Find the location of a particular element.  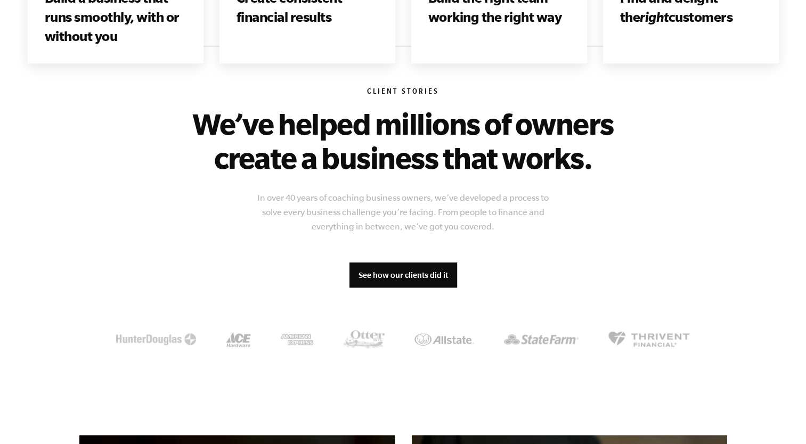

img: State Farm Logo is located at coordinates (541, 339).